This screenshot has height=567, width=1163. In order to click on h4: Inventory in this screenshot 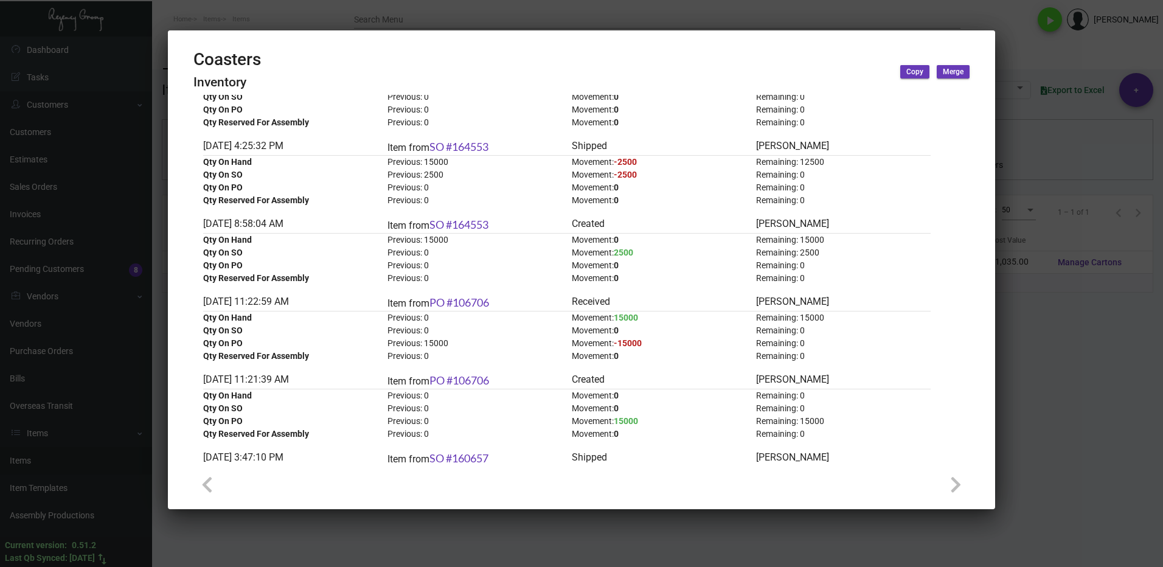, I will do `click(227, 82)`.